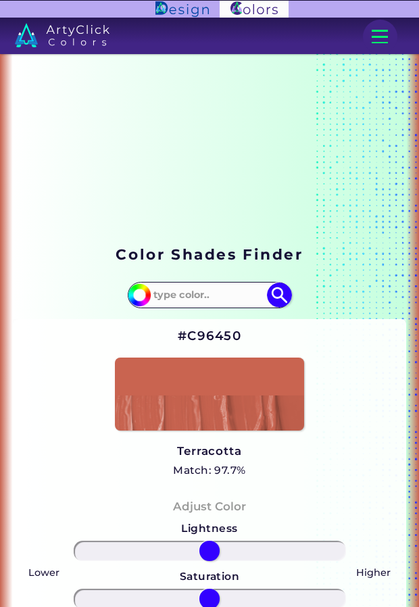  What do you see at coordinates (210, 460) in the screenshot?
I see `a: Terracotta Match: 97.7%` at bounding box center [210, 460].